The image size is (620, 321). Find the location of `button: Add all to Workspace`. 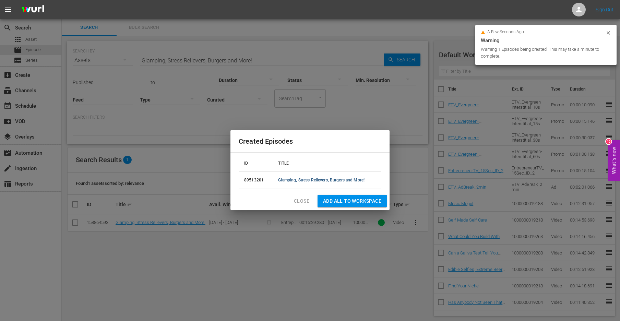

button: Add all to Workspace is located at coordinates (352, 201).